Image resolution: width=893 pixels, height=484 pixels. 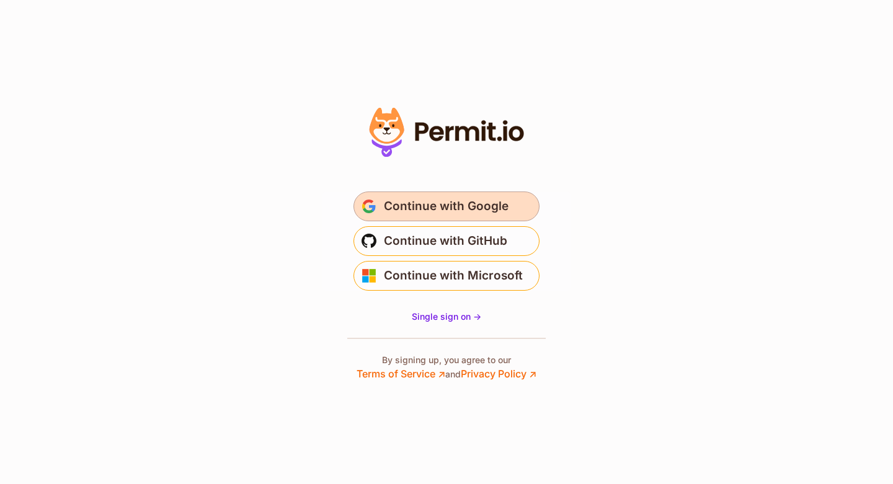 What do you see at coordinates (445, 241) in the screenshot?
I see `span: Continue with GitHub` at bounding box center [445, 241].